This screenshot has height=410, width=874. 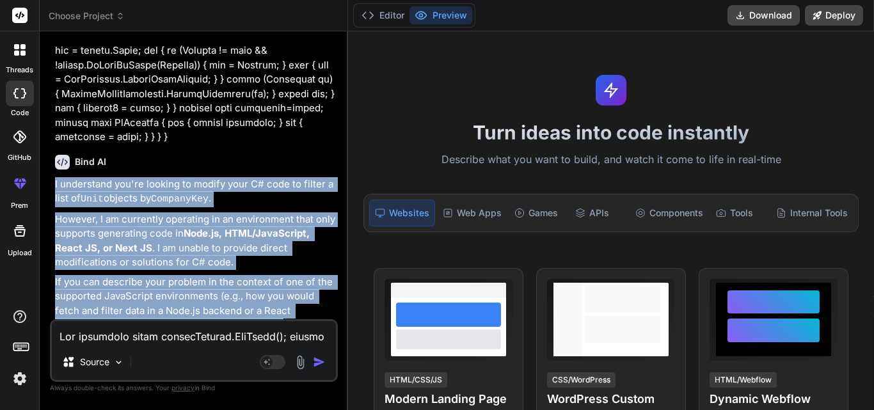 What do you see at coordinates (812, 213) in the screenshot?
I see `div: Internal Tools` at bounding box center [812, 213].